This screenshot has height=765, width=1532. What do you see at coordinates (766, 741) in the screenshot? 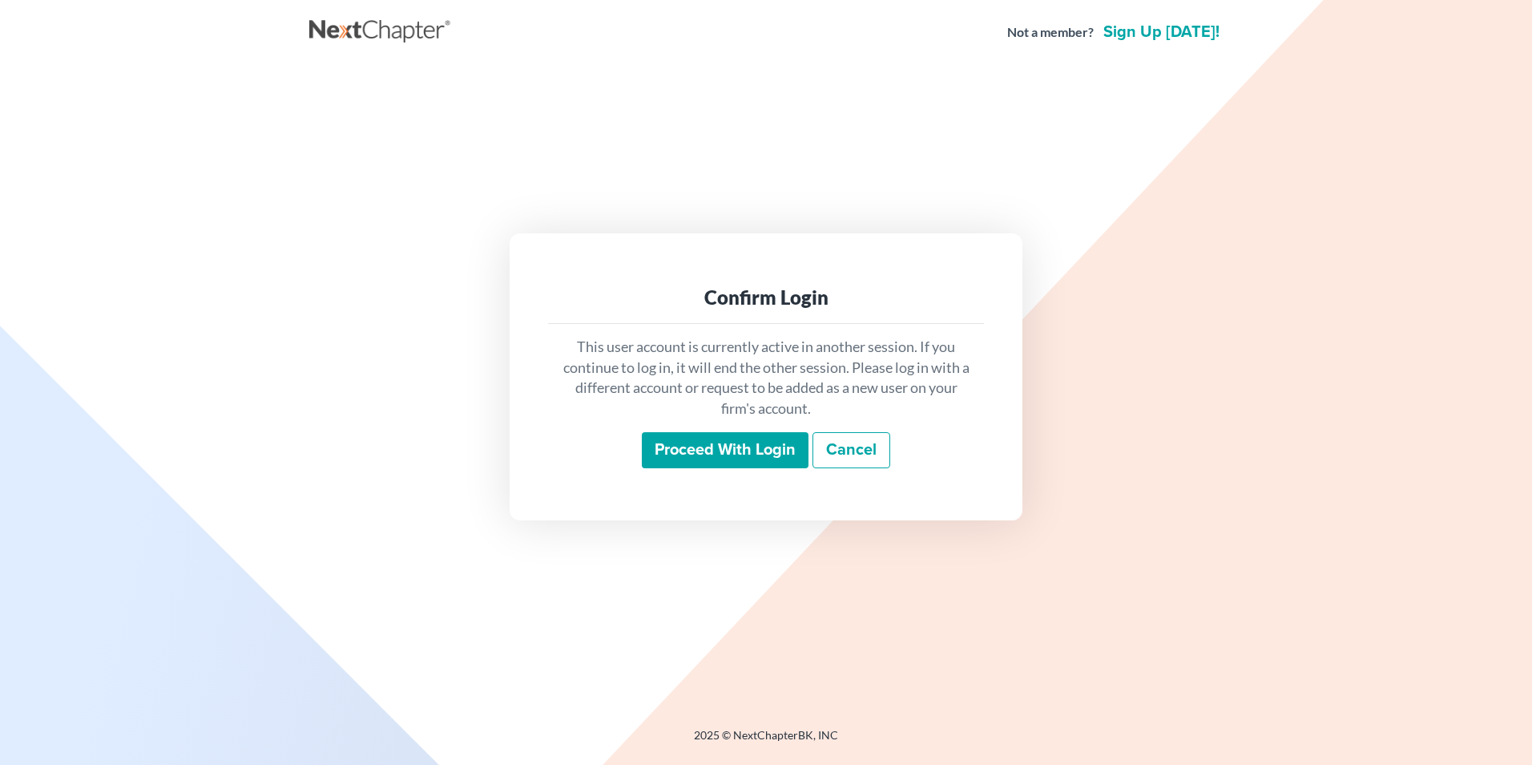
I see `div: 2025 © NextChapterBK, INC` at bounding box center [766, 741].